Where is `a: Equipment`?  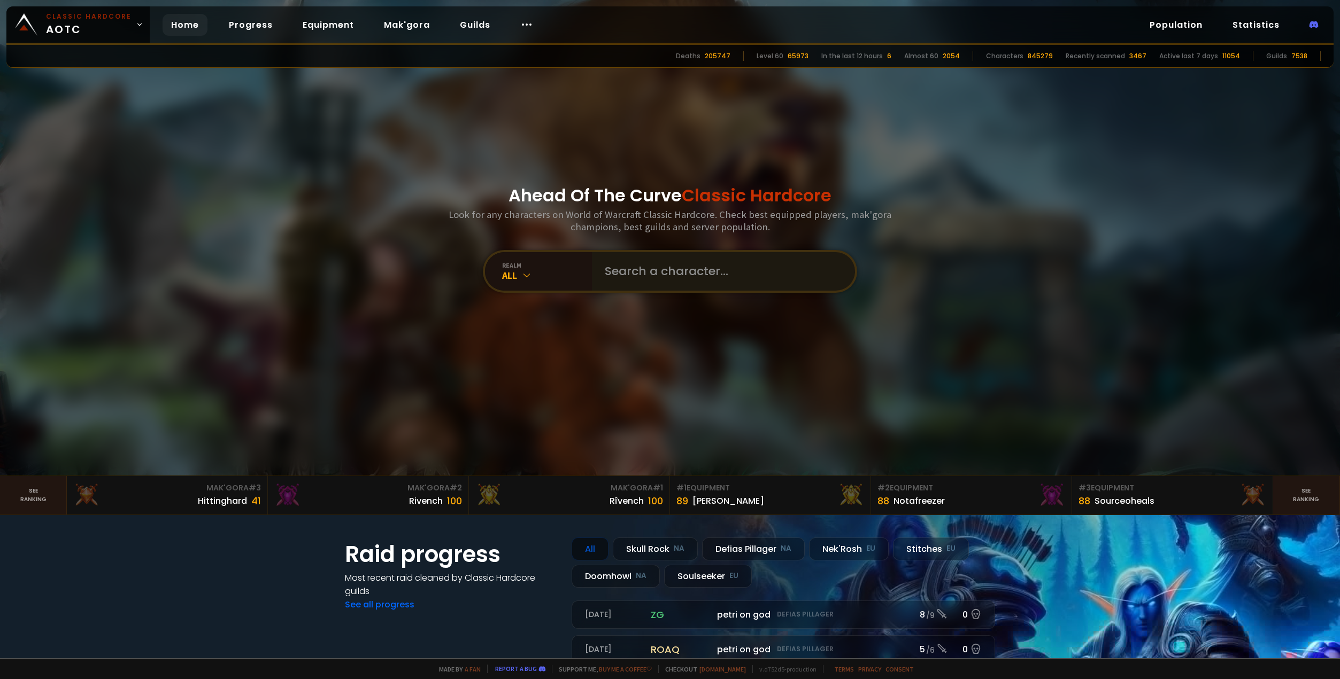 a: Equipment is located at coordinates (328, 25).